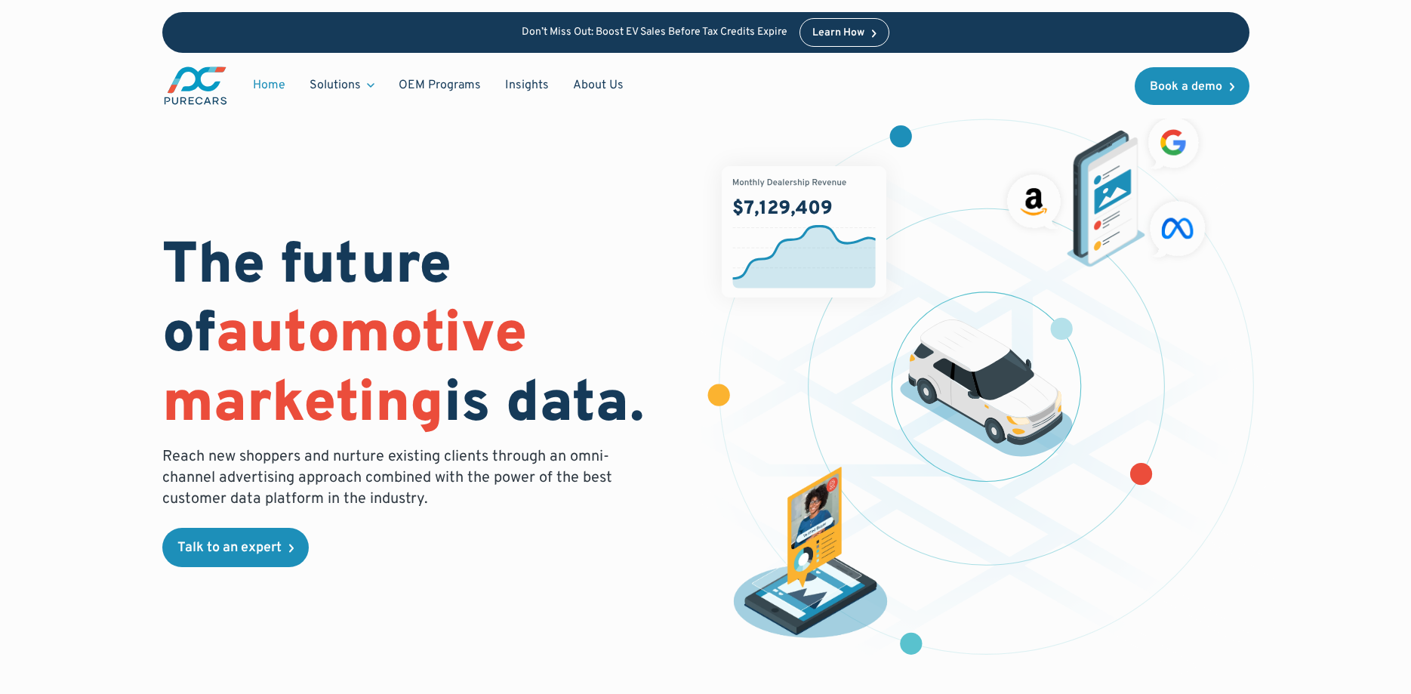  What do you see at coordinates (1186, 87) in the screenshot?
I see `div: Book a demo` at bounding box center [1186, 87].